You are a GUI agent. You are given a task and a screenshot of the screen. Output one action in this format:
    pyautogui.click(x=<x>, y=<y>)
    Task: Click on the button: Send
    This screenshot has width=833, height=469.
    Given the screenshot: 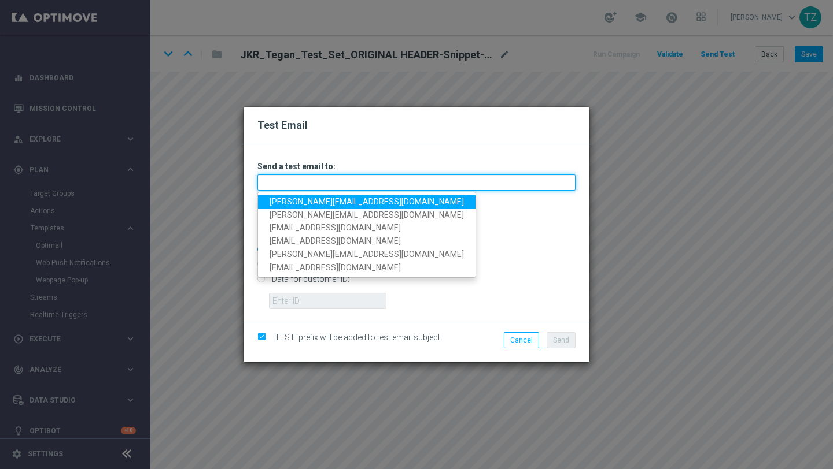 What is the action you would take?
    pyautogui.click(x=561, y=341)
    